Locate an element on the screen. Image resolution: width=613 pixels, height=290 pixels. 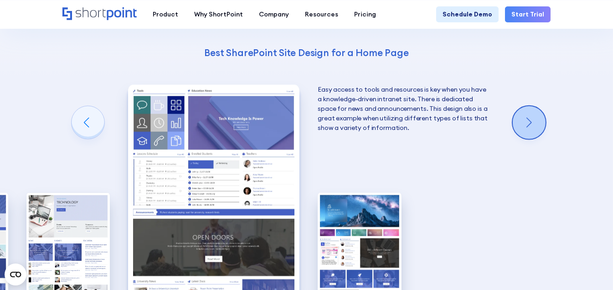
a: Home is located at coordinates (99, 14).